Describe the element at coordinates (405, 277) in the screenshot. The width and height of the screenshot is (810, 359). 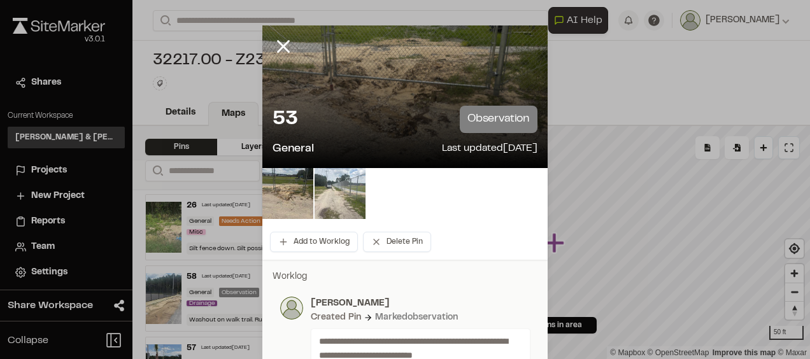
I see `p: Worklog` at that location.